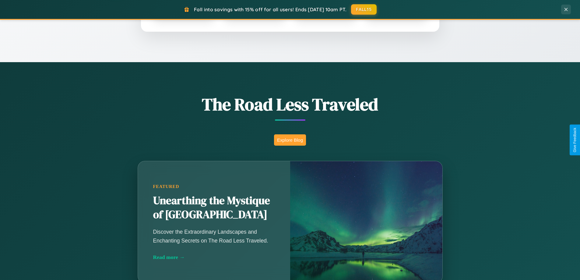 This screenshot has width=580, height=280. What do you see at coordinates (214, 257) in the screenshot?
I see `div: Read more →` at bounding box center [214, 257].